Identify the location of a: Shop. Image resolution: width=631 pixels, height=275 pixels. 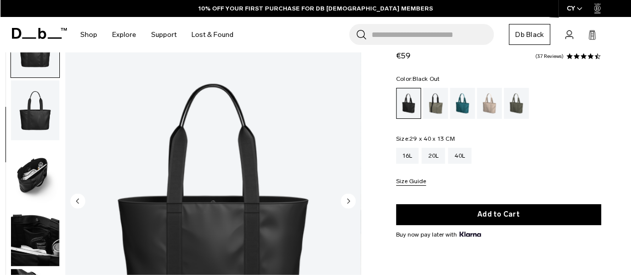
(89, 34).